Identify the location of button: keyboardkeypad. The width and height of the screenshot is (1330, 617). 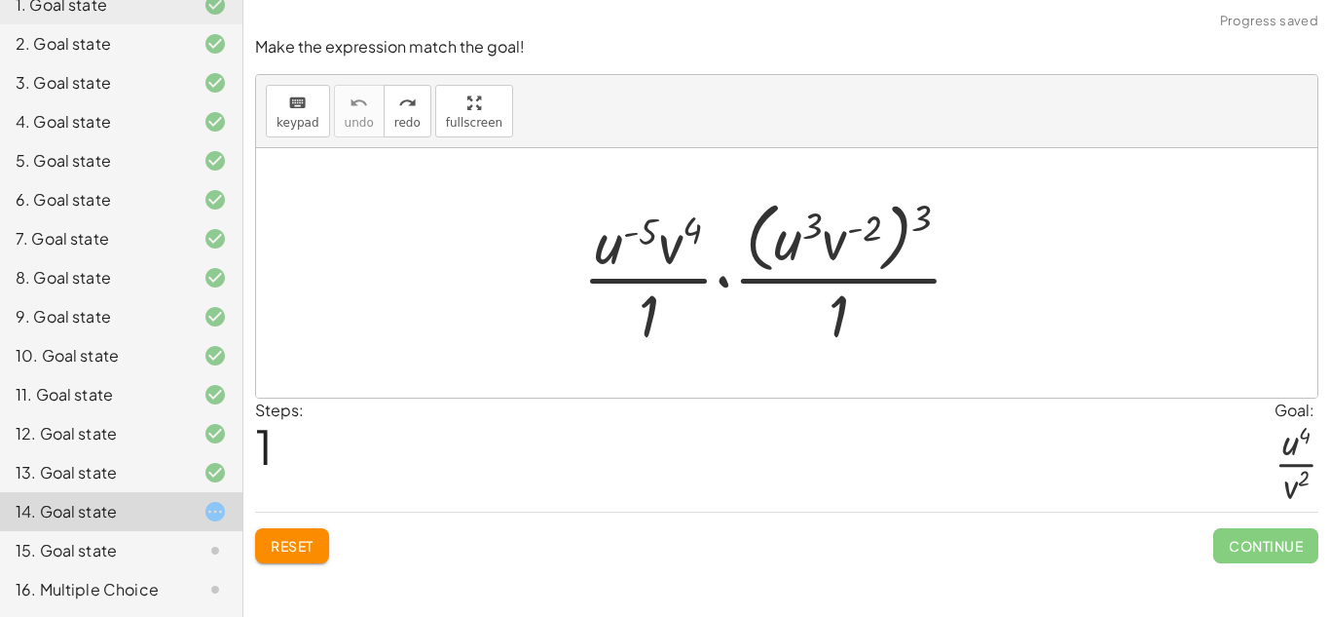
(298, 111).